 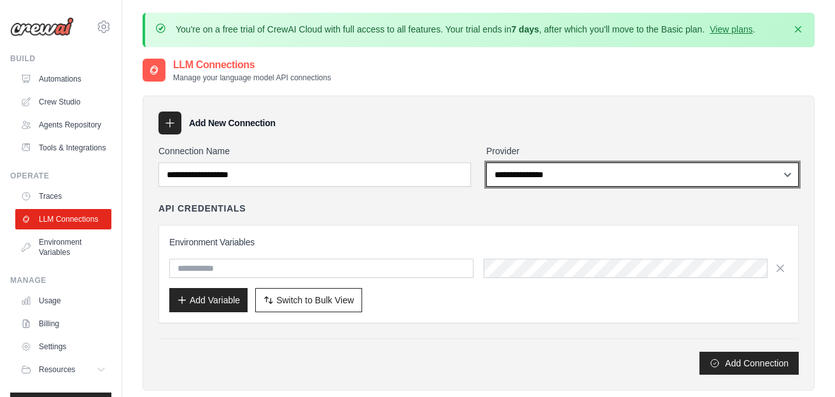 What do you see at coordinates (642, 151) in the screenshot?
I see `label: Provider` at bounding box center [642, 151].